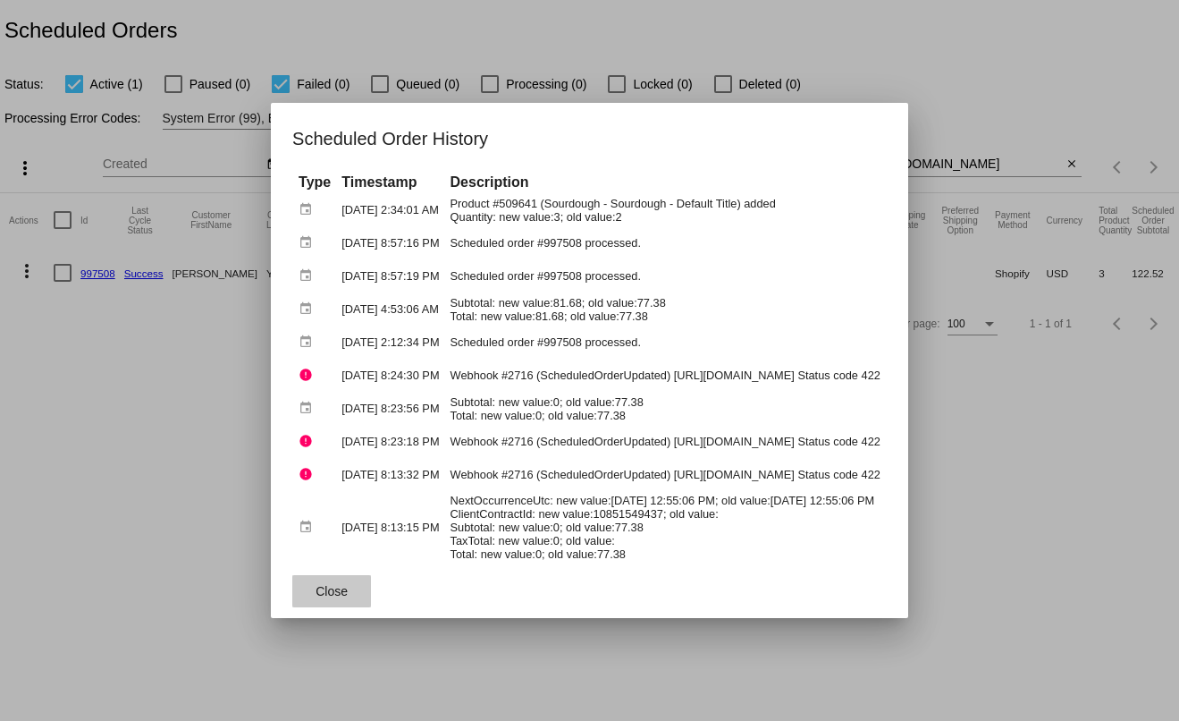 The width and height of the screenshot is (1179, 721). I want to click on th: Timestamp, so click(390, 182).